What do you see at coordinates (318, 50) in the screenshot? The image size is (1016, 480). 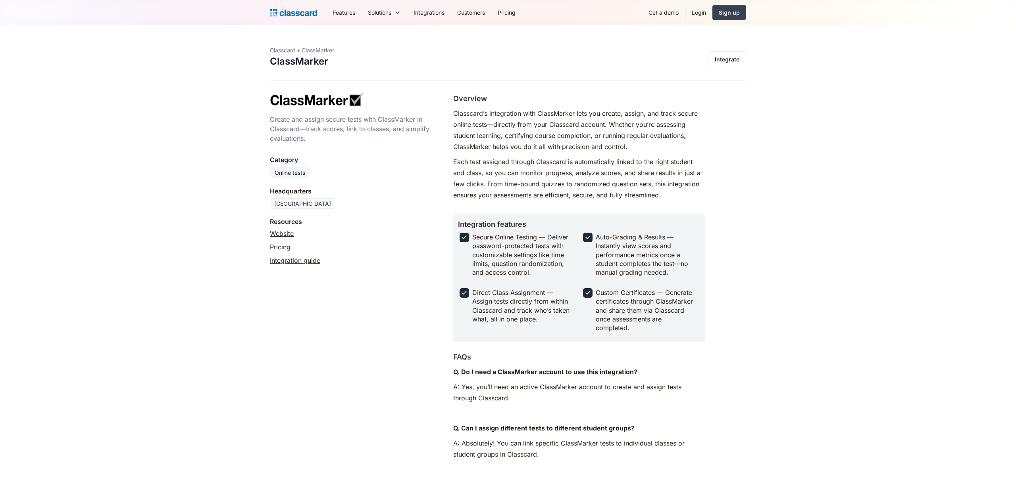 I see `div: ClassMarker` at bounding box center [318, 50].